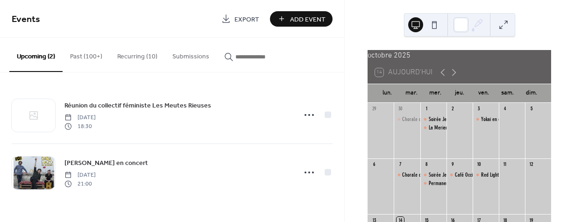 The height and width of the screenshot is (222, 574). What do you see at coordinates (399, 164) in the screenshot?
I see `div: 7` at bounding box center [399, 164].